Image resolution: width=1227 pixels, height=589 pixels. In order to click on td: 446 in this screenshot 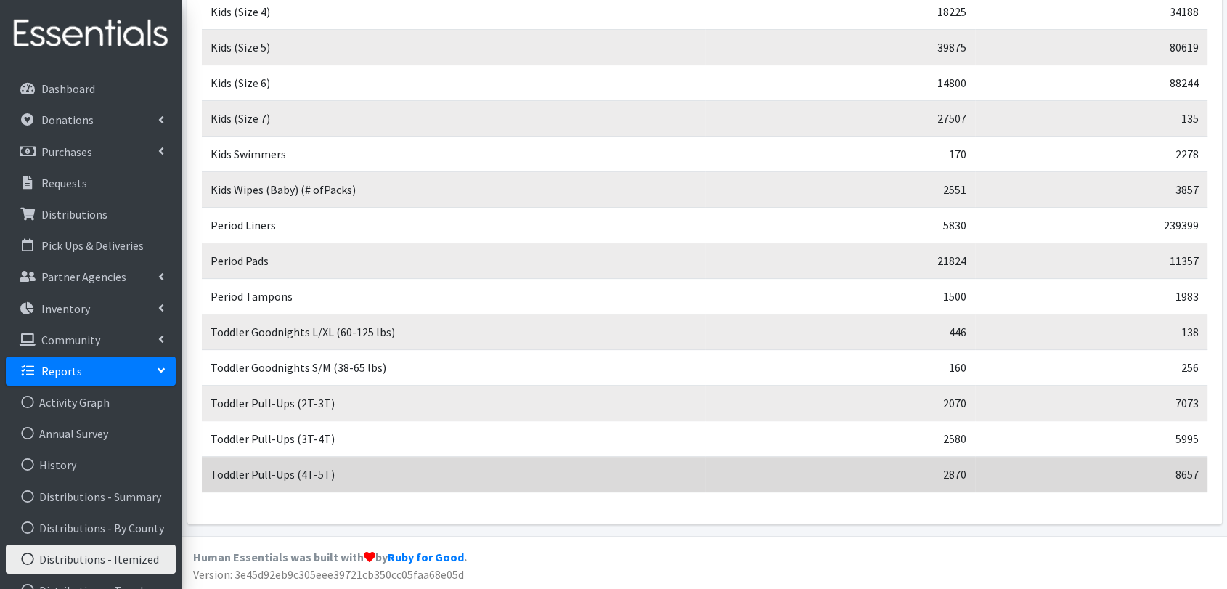, I will do `click(840, 332)`.